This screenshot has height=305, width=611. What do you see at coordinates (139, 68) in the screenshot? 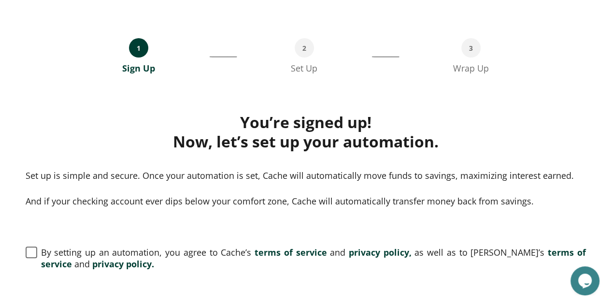
I see `div: Sign Up` at bounding box center [139, 68].